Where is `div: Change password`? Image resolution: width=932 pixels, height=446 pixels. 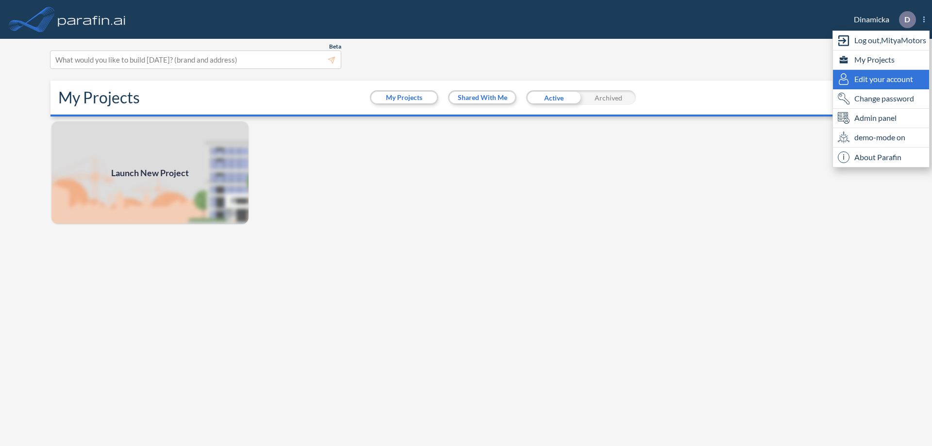 div: Change password is located at coordinates (881, 99).